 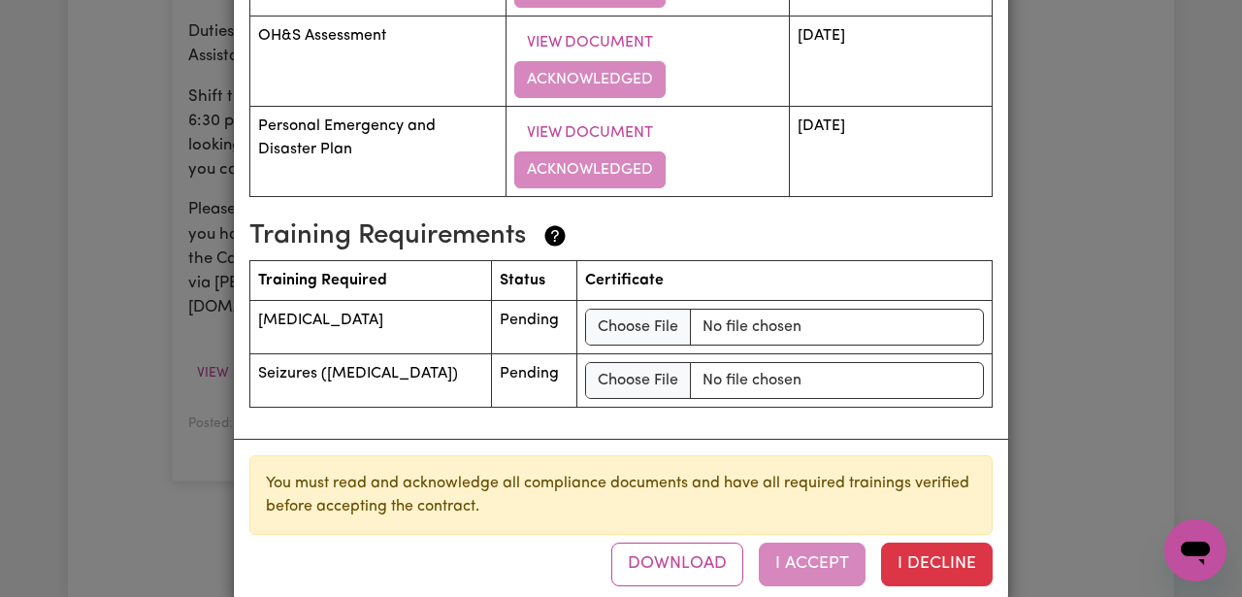 I want to click on button: Download contract, so click(x=677, y=564).